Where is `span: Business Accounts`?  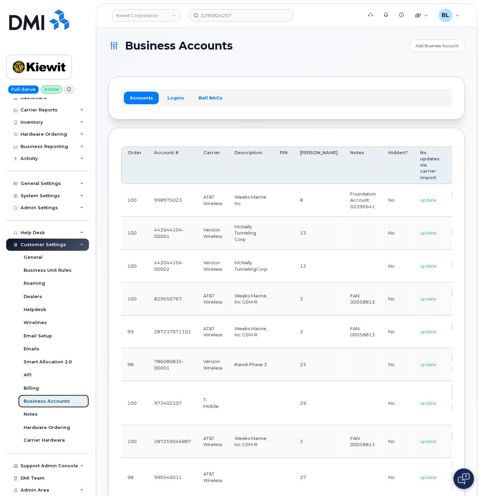 span: Business Accounts is located at coordinates (179, 46).